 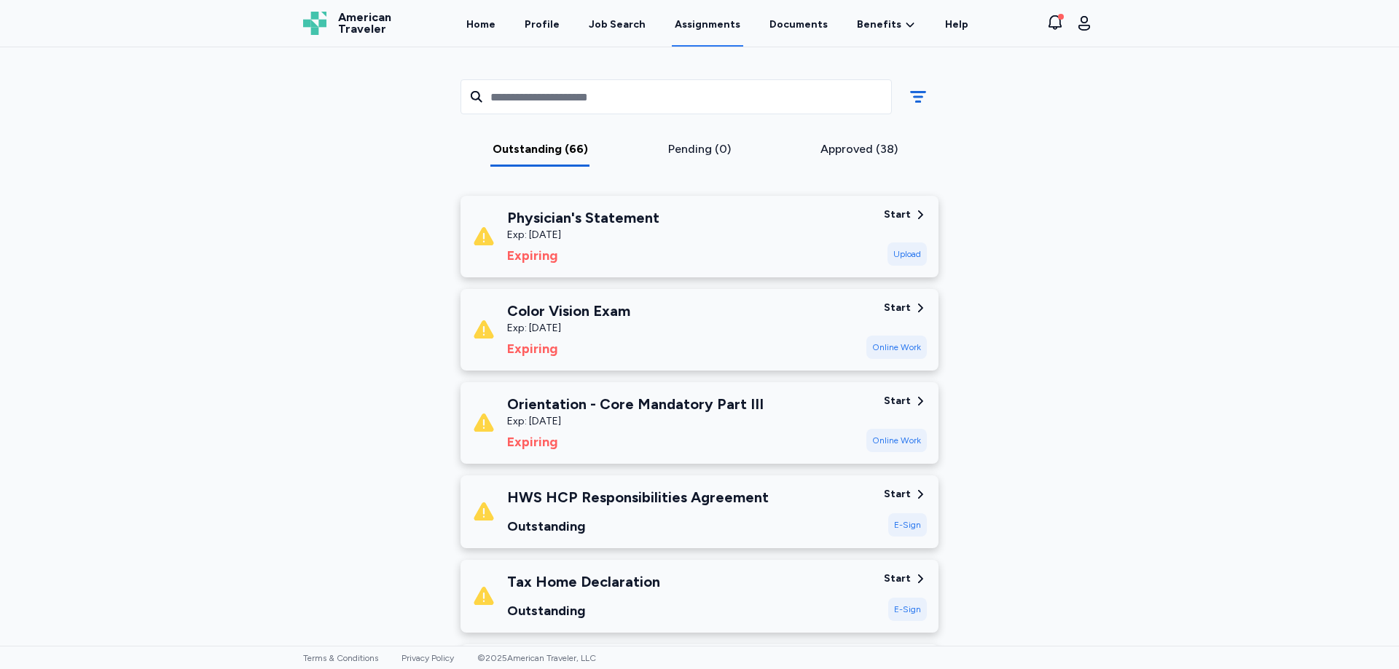 What do you see at coordinates (617, 25) in the screenshot?
I see `div: Job Search` at bounding box center [617, 25].